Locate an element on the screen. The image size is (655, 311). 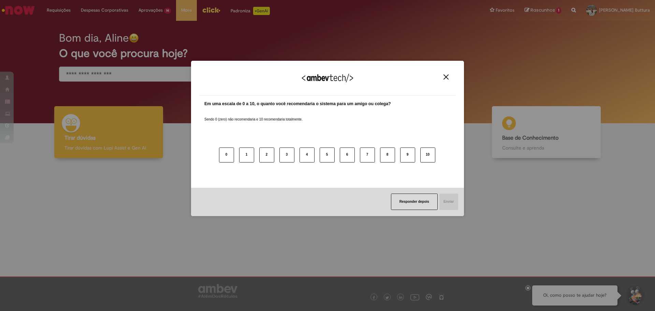
img: Logo Ambevtech is located at coordinates (327, 78).